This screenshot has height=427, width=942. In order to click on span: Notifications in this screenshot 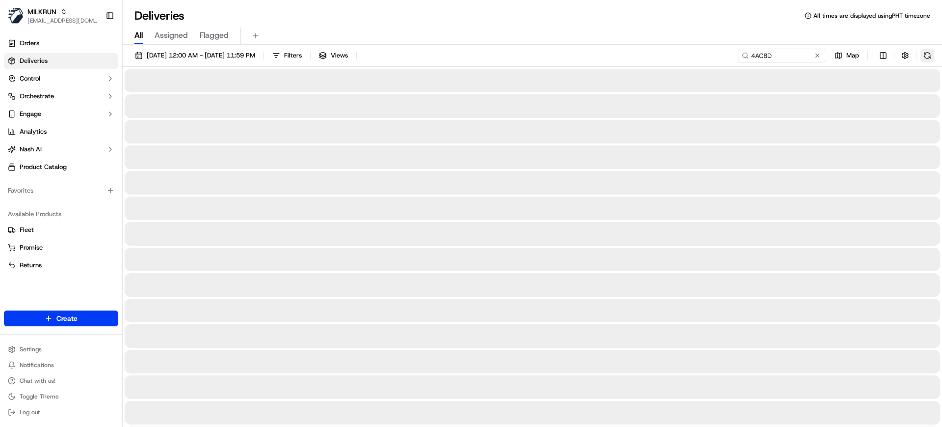, I will do `click(37, 365)`.